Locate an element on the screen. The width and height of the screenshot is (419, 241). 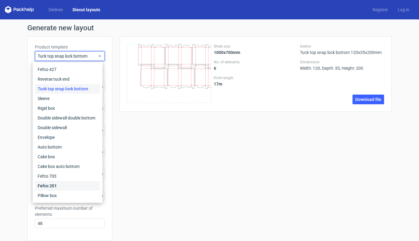
div: Rigid box is located at coordinates (68, 108).